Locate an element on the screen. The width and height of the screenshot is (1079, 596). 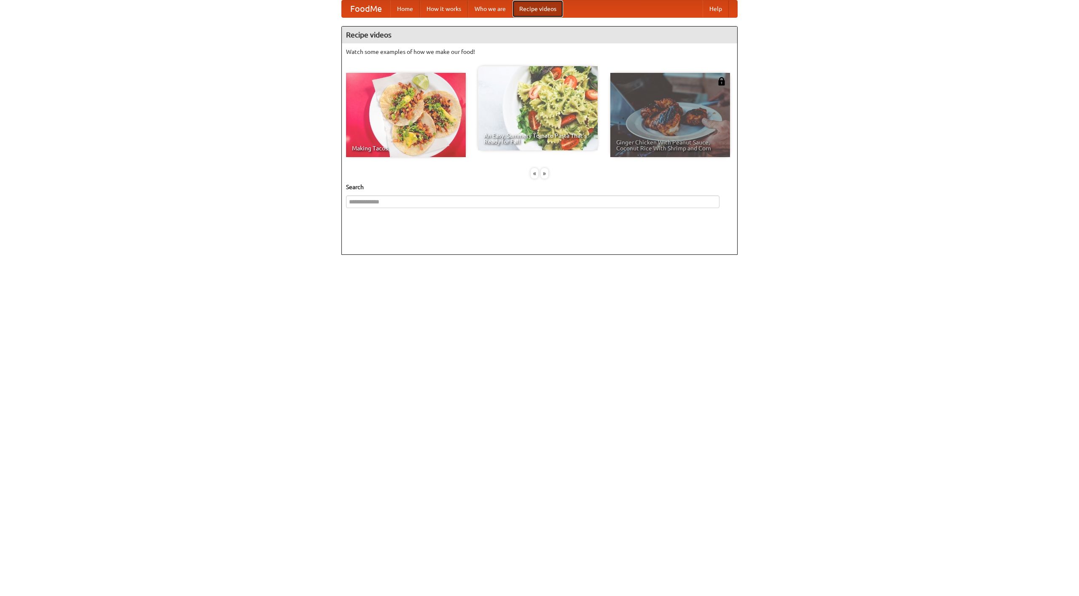
a: Home is located at coordinates (405, 9).